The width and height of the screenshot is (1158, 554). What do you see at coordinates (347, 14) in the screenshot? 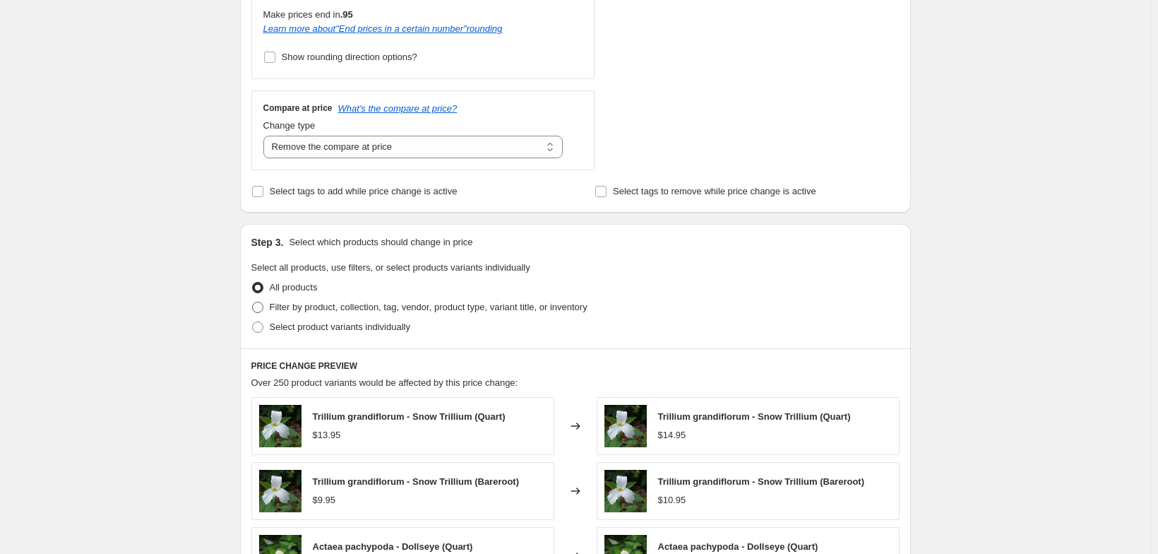
I see `b: .95` at bounding box center [347, 14].